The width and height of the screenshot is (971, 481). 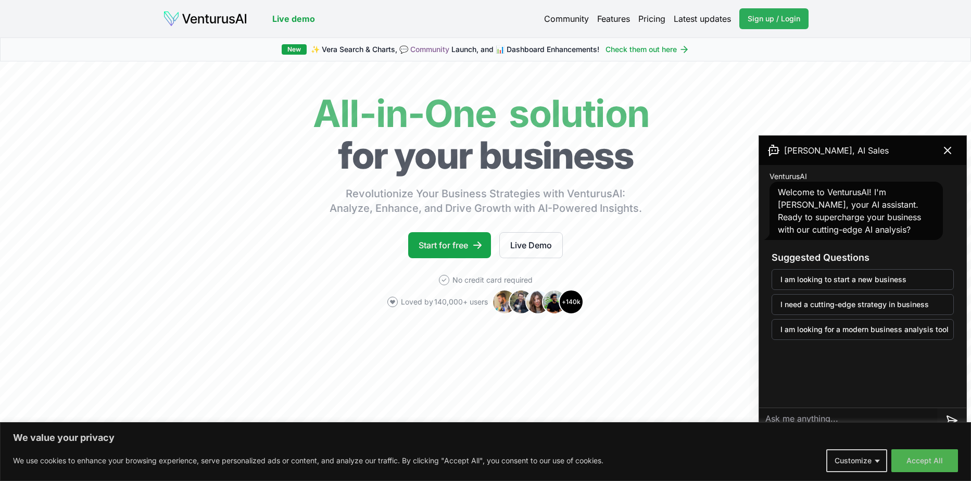 What do you see at coordinates (647, 49) in the screenshot?
I see `a: Check them out here` at bounding box center [647, 49].